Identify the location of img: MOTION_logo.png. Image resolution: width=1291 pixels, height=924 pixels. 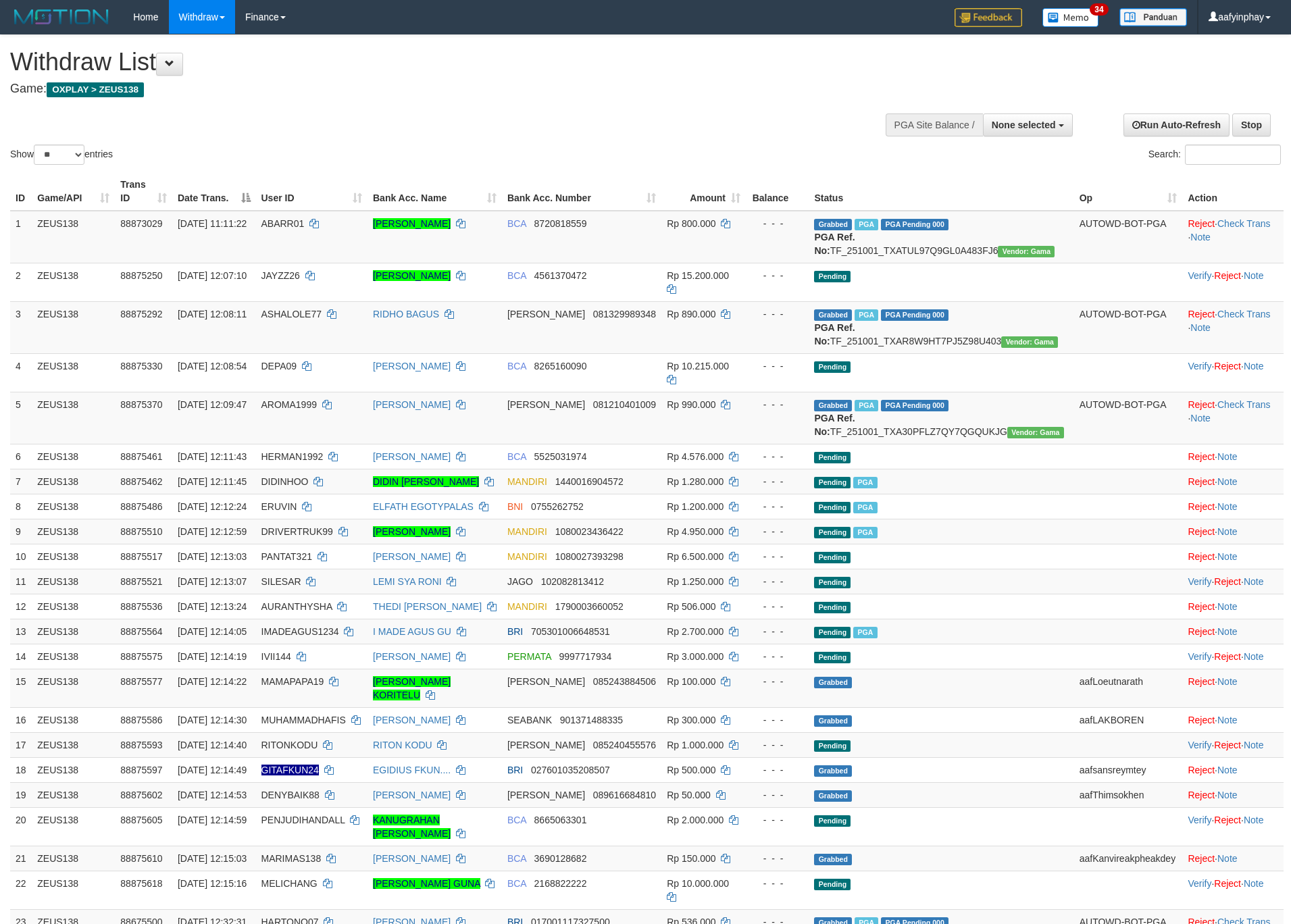
(62, 17).